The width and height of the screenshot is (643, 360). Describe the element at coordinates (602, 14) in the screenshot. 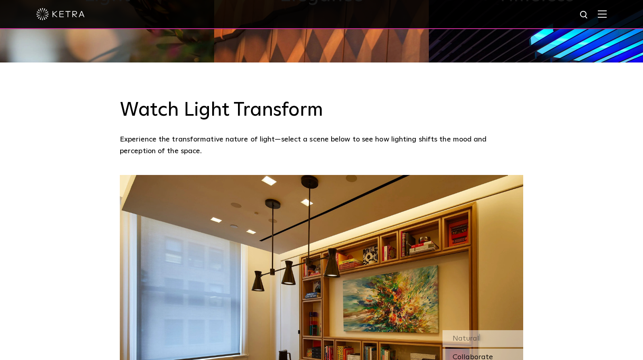

I see `img: Hamburger%20Nav.svg` at that location.